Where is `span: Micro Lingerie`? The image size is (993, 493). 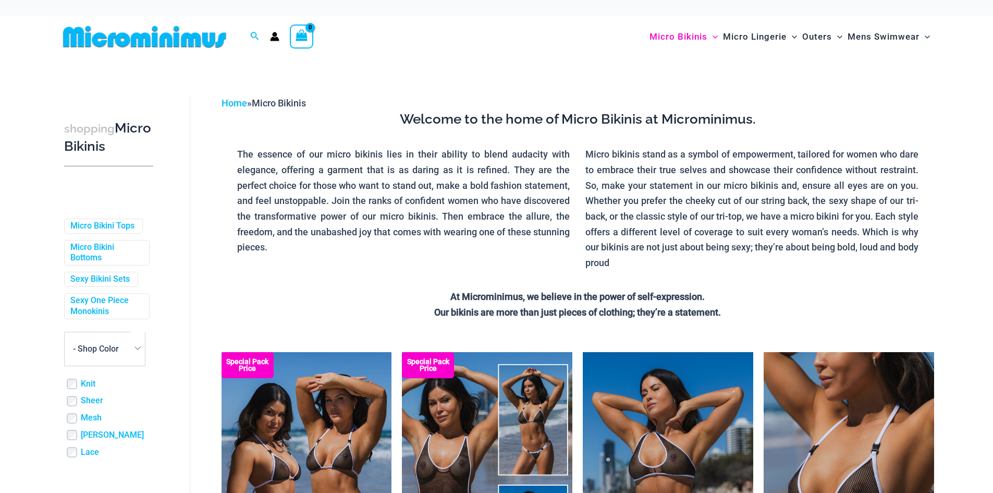
span: Micro Lingerie is located at coordinates (755, 36).